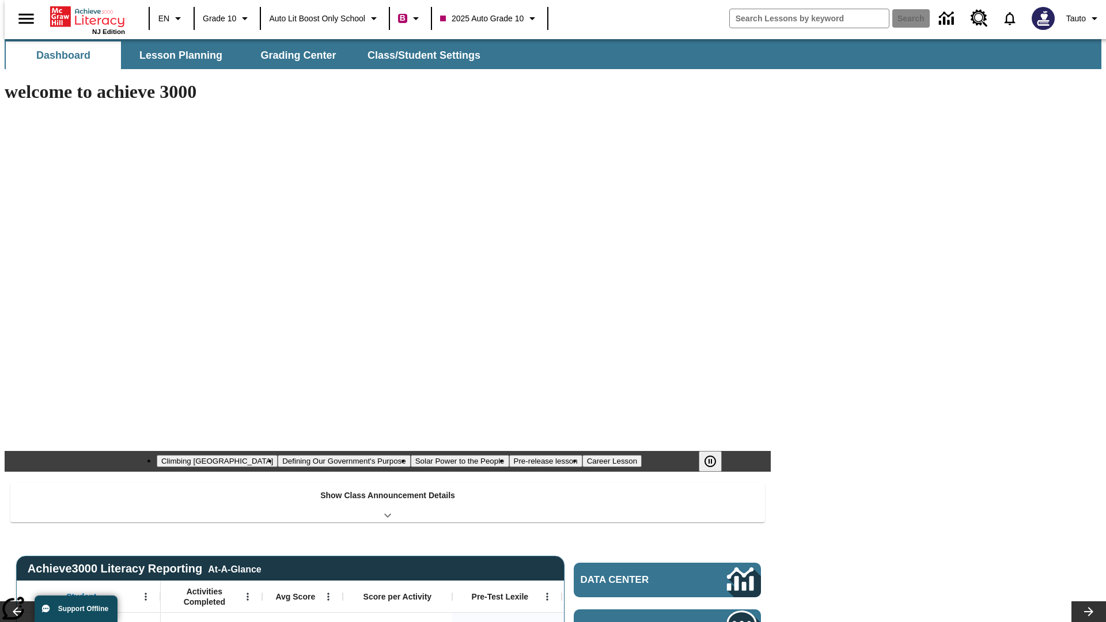 Image resolution: width=1106 pixels, height=622 pixels. Describe the element at coordinates (388, 495) in the screenshot. I see `p: Show Class Announcement Details` at that location.